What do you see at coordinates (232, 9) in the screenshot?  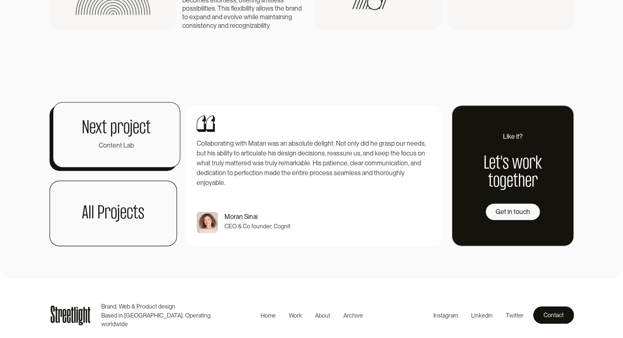 I see `span: f` at bounding box center [232, 9].